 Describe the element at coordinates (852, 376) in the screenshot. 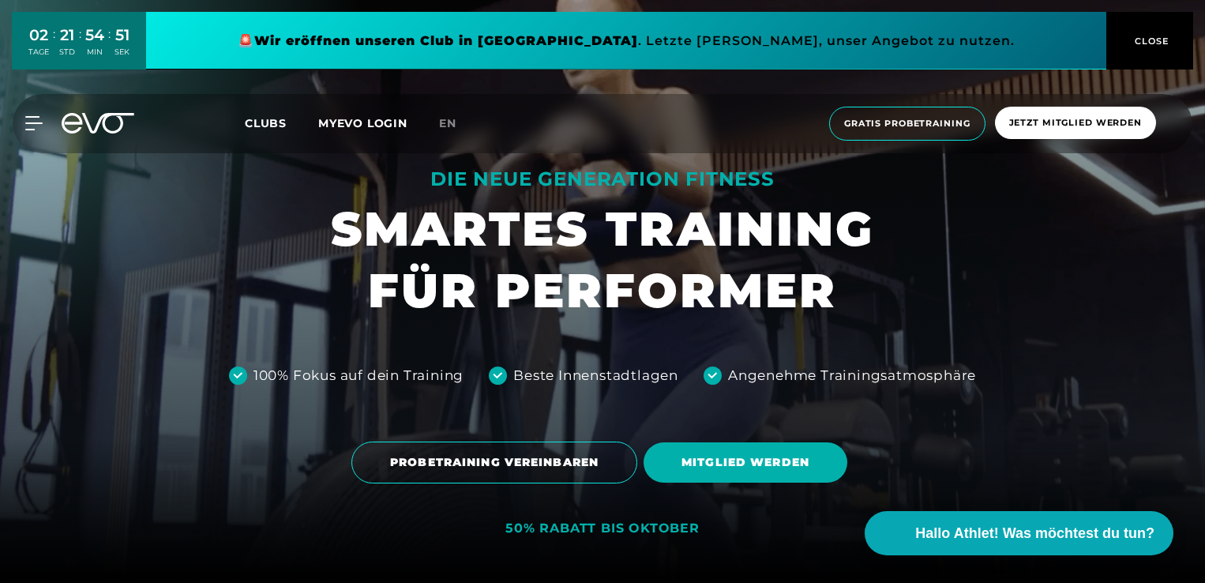

I see `div: Angenehme Trainingsatmosphäre` at that location.